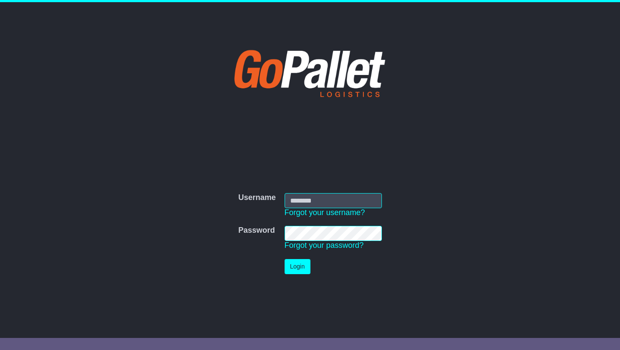  I want to click on button: Login, so click(297, 266).